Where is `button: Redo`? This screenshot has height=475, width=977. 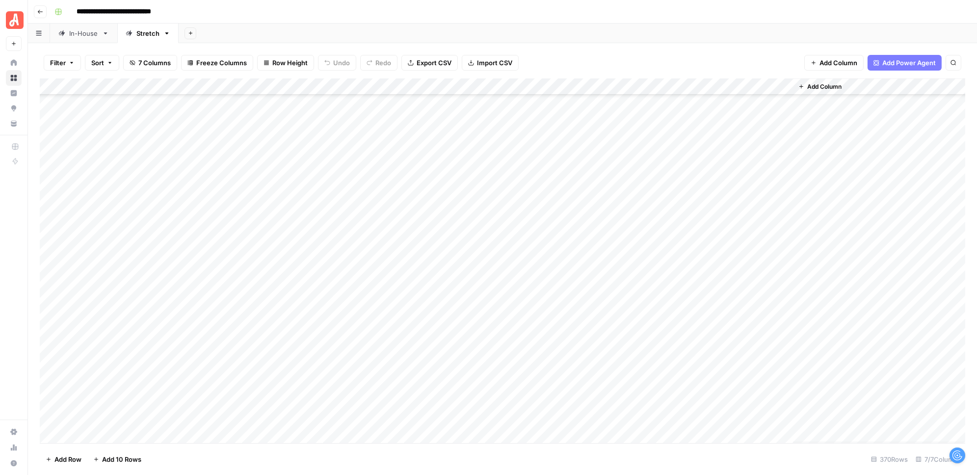
button: Redo is located at coordinates (379, 63).